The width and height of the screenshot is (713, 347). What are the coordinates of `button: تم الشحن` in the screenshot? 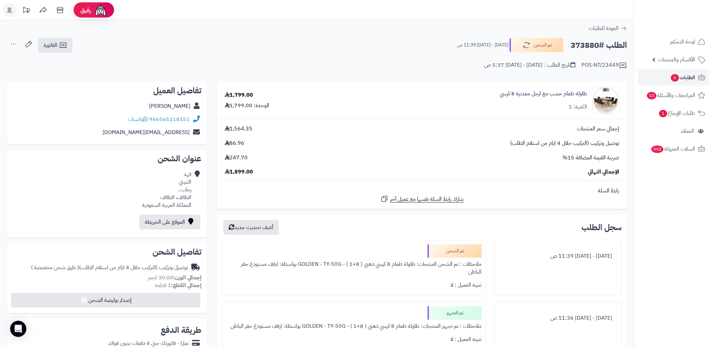 It's located at (536, 45).